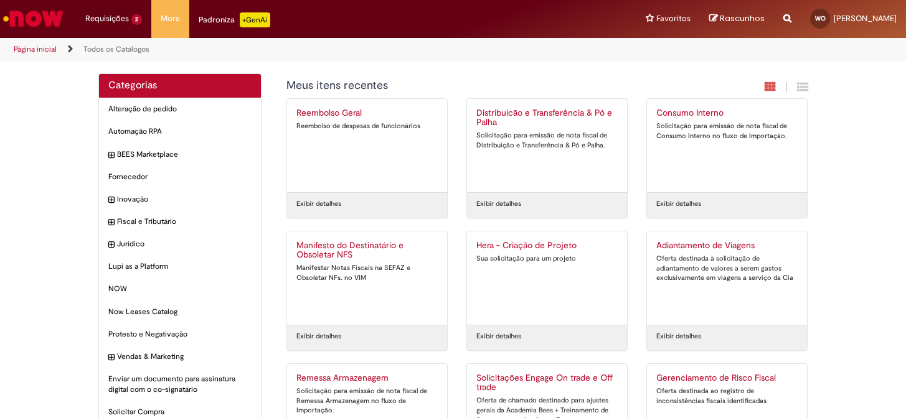 The image size is (906, 418). Describe the element at coordinates (673, 19) in the screenshot. I see `span: Favoritos` at that location.